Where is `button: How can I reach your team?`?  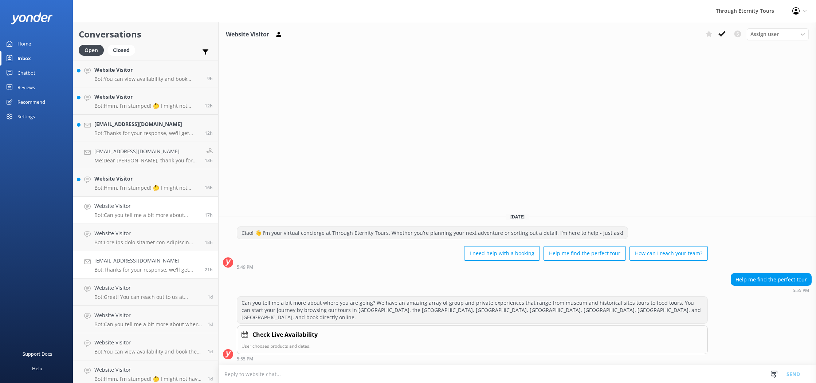
button: How can I reach your team? is located at coordinates (668, 253).